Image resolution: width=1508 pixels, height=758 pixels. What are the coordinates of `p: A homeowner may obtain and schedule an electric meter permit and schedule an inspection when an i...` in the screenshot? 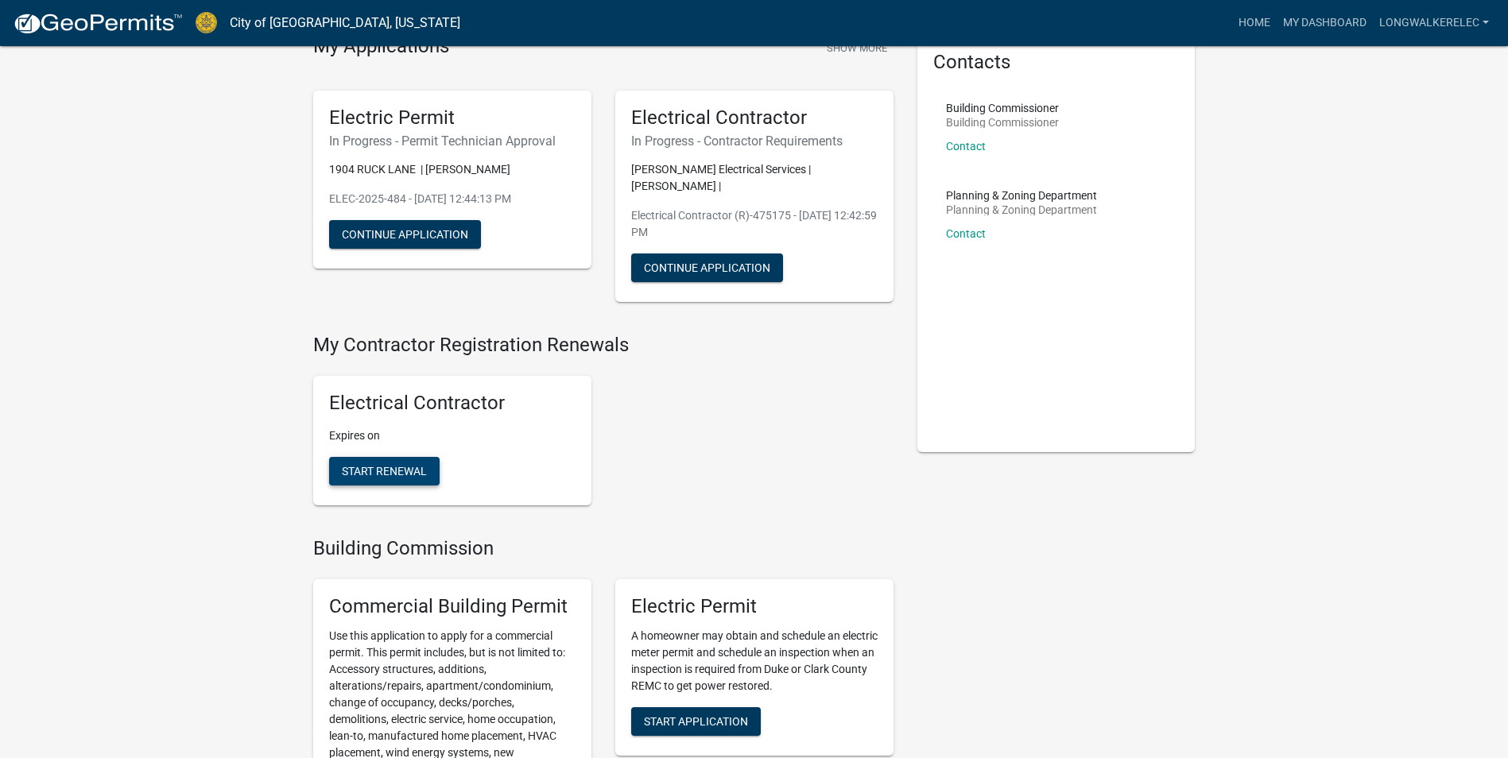 It's located at (754, 661).